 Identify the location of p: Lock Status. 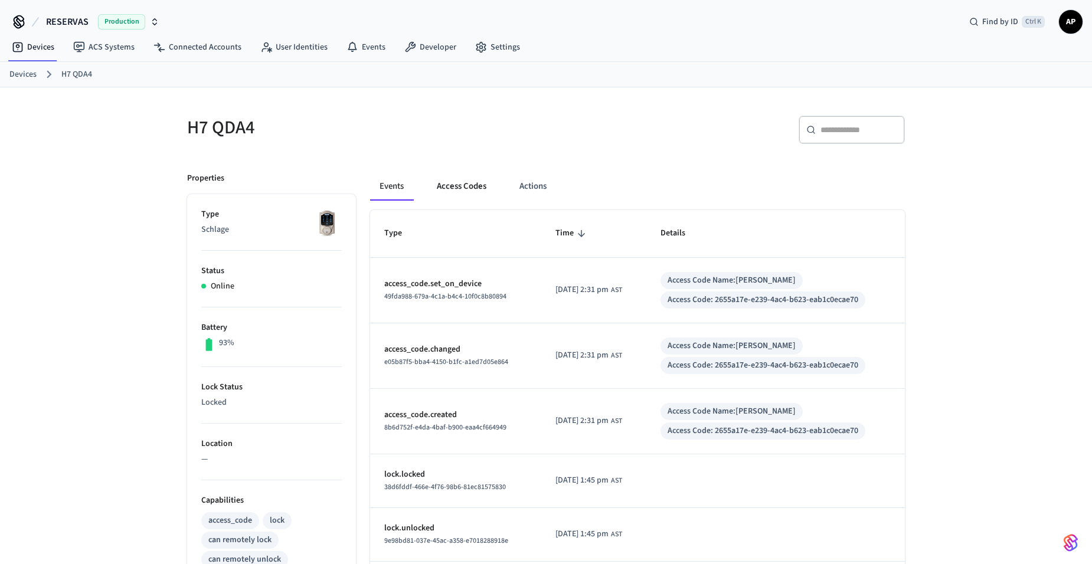
(272, 387).